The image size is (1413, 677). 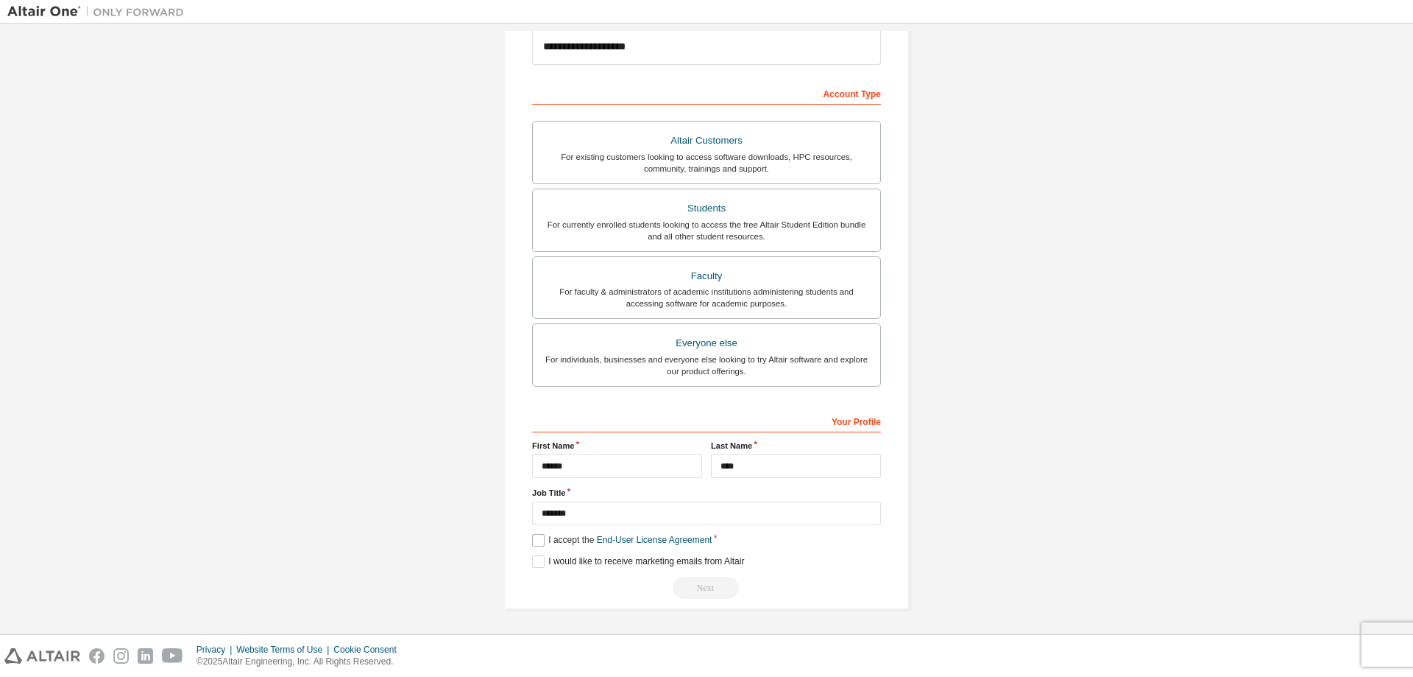 I want to click on div: Cookie Consent, so click(x=369, y=649).